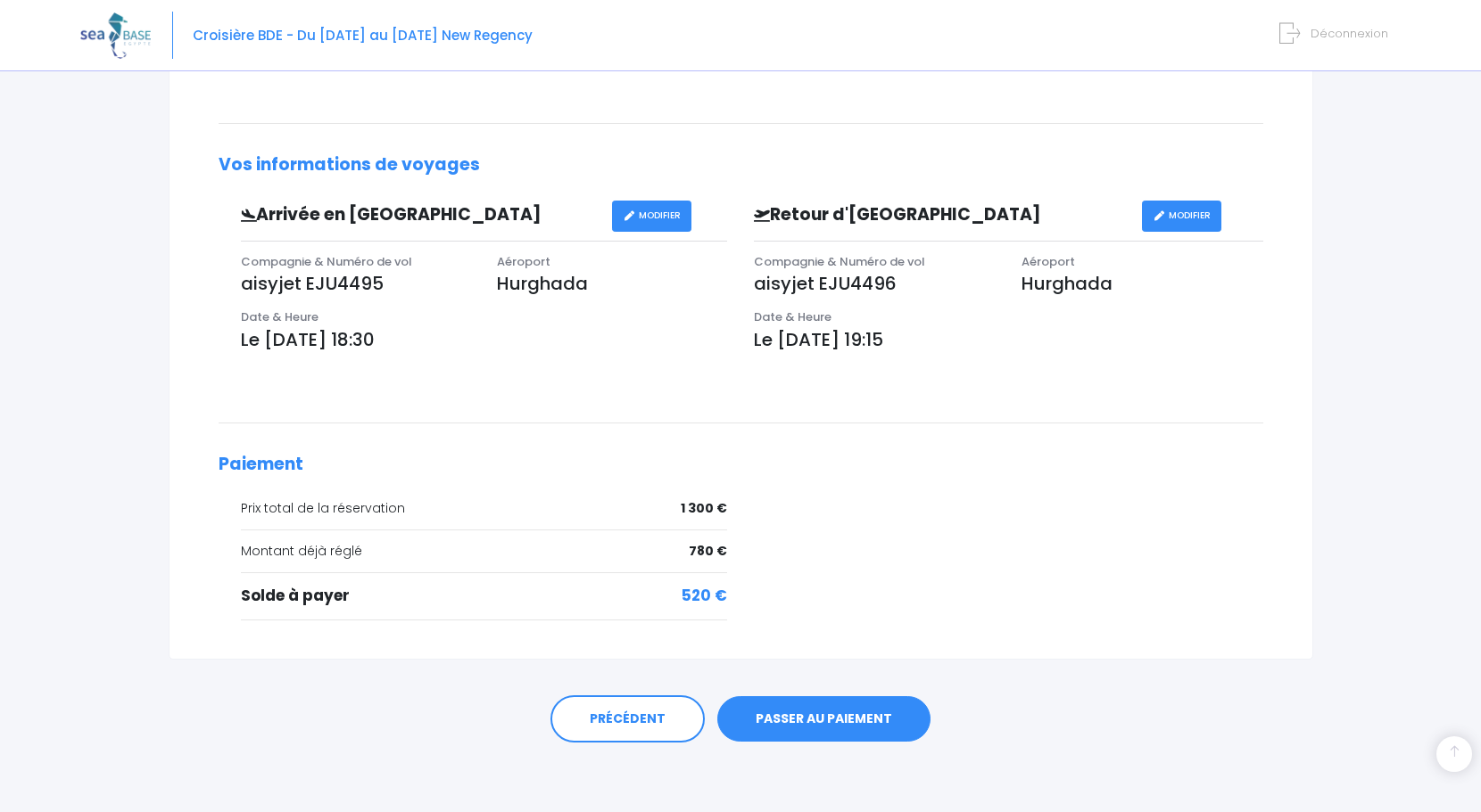 This screenshot has height=812, width=1481. What do you see at coordinates (1349, 33) in the screenshot?
I see `span: Déconnexion` at bounding box center [1349, 33].